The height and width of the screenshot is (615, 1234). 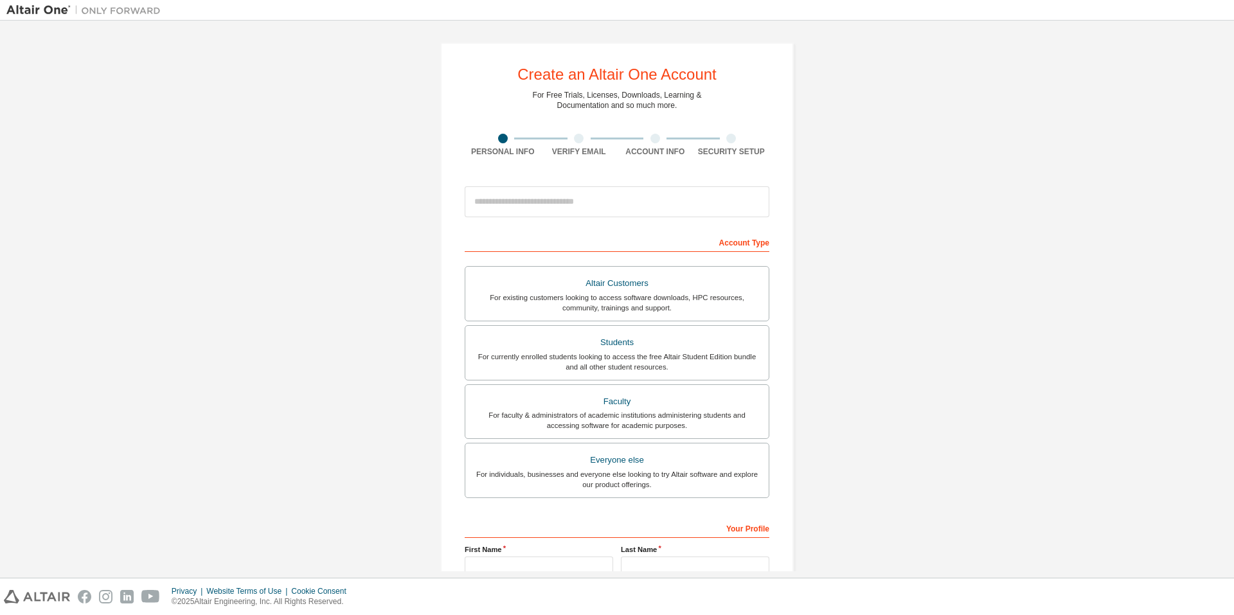 What do you see at coordinates (87, 10) in the screenshot?
I see `img: Altair One` at bounding box center [87, 10].